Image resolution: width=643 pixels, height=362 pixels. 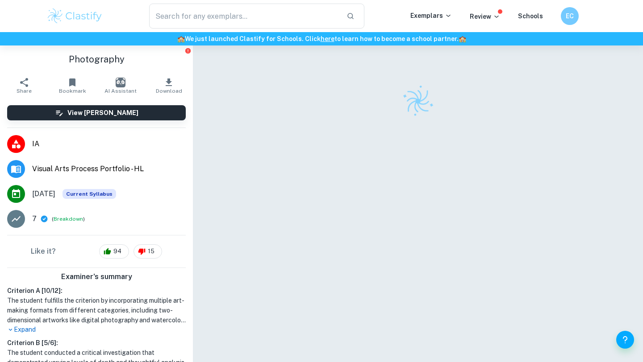 I want to click on span: Share, so click(x=24, y=91).